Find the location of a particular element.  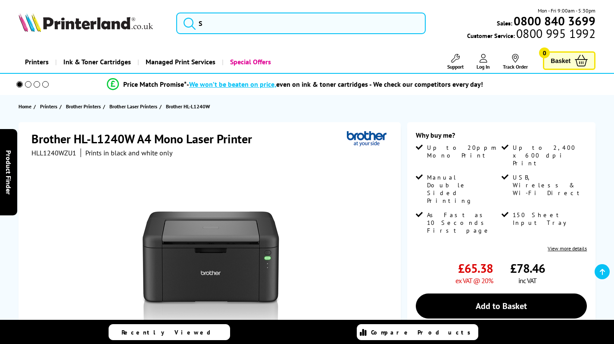

a: Support is located at coordinates (456, 62).